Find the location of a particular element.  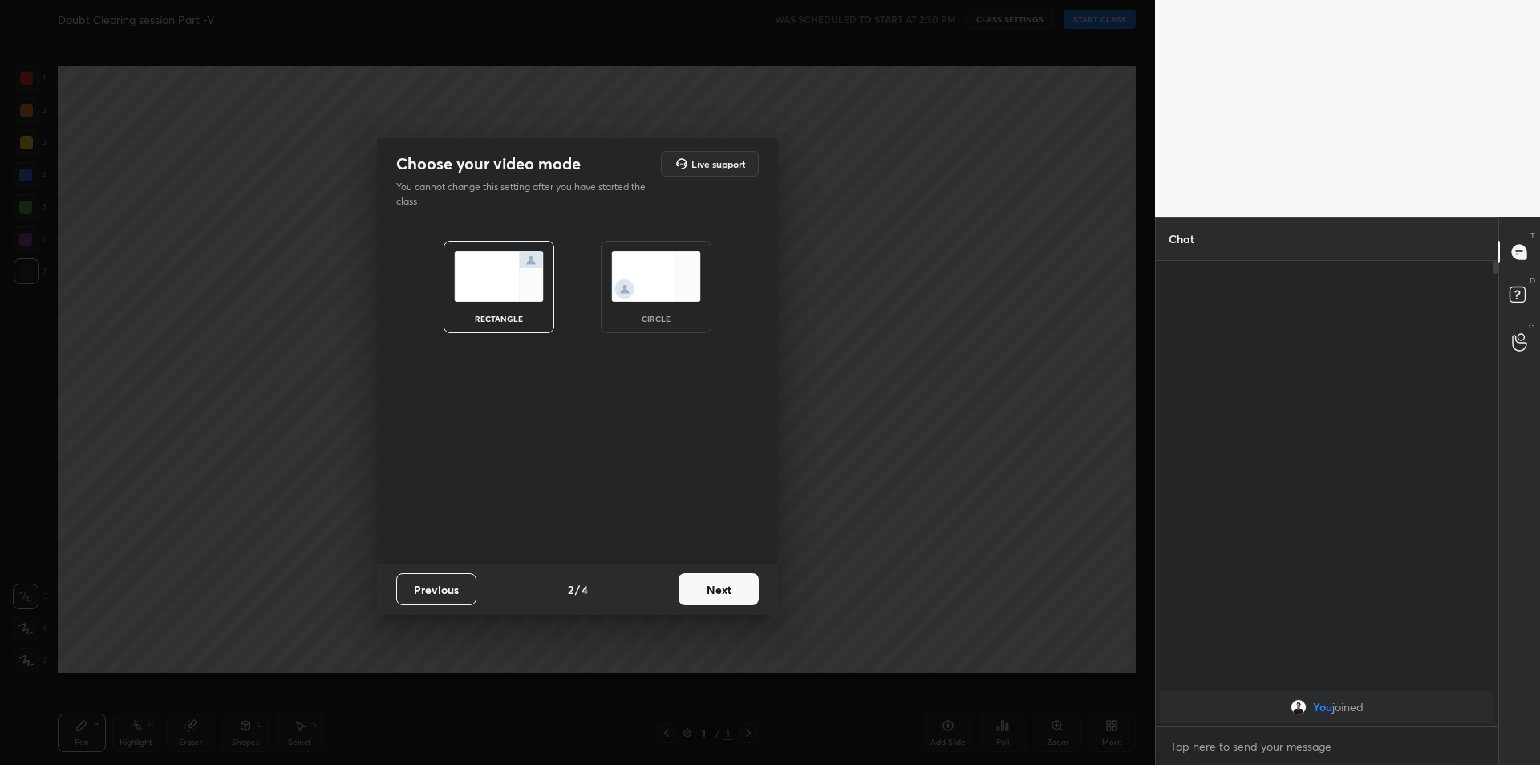

p: Chat is located at coordinates (1182, 238).